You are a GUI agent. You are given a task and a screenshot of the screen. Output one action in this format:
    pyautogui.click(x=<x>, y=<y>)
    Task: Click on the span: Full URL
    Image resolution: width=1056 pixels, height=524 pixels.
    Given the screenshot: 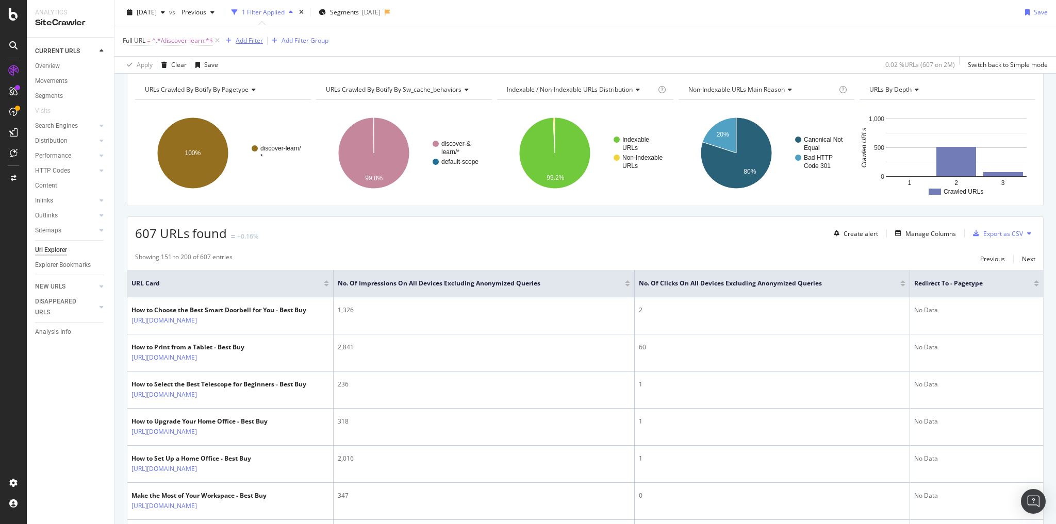 What is the action you would take?
    pyautogui.click(x=134, y=40)
    